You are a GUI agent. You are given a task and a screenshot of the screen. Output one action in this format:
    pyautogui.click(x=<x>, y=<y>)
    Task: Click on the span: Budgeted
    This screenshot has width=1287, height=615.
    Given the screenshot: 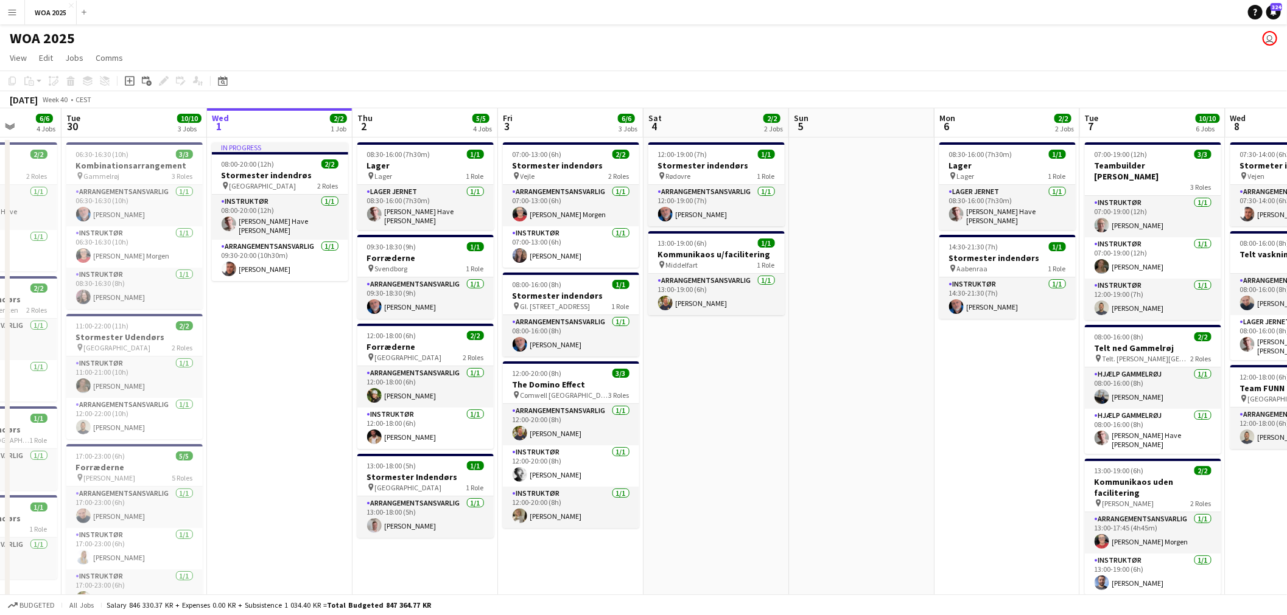 What is the action you would take?
    pyautogui.click(x=37, y=606)
    